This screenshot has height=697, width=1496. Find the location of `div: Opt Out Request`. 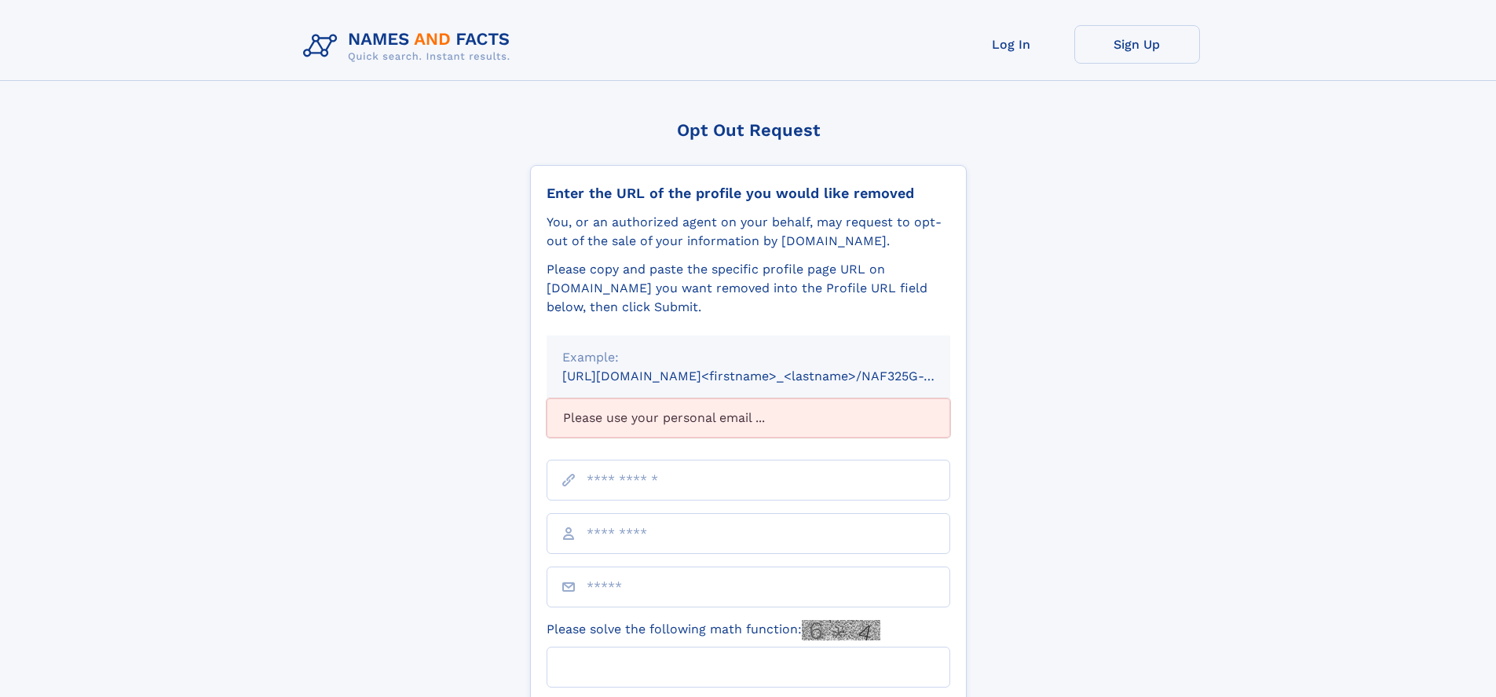

div: Opt Out Request is located at coordinates (749, 130).